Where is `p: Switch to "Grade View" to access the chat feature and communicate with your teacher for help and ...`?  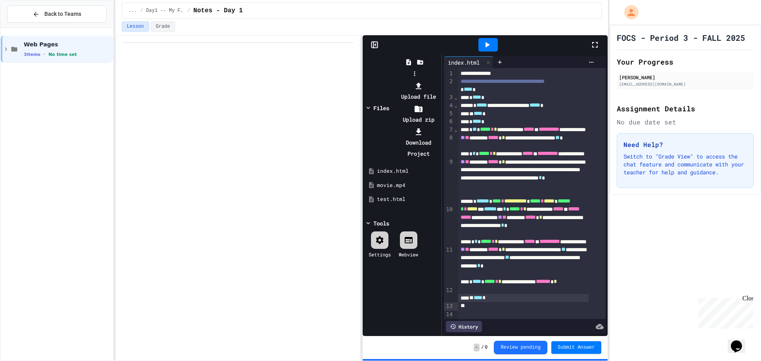
p: Switch to "Grade View" to access the chat feature and communicate with your teacher for help and ... is located at coordinates (686, 165).